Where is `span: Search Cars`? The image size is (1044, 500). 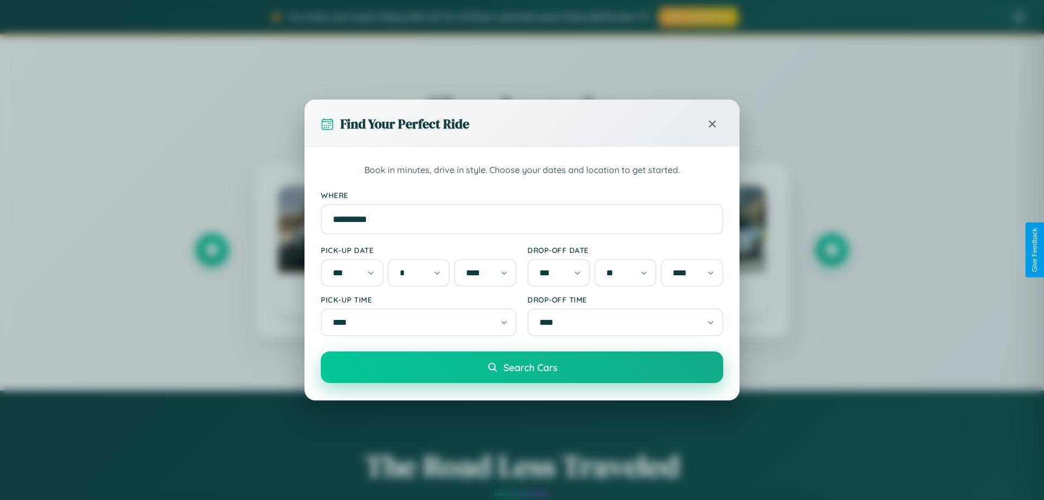
span: Search Cars is located at coordinates (530, 367).